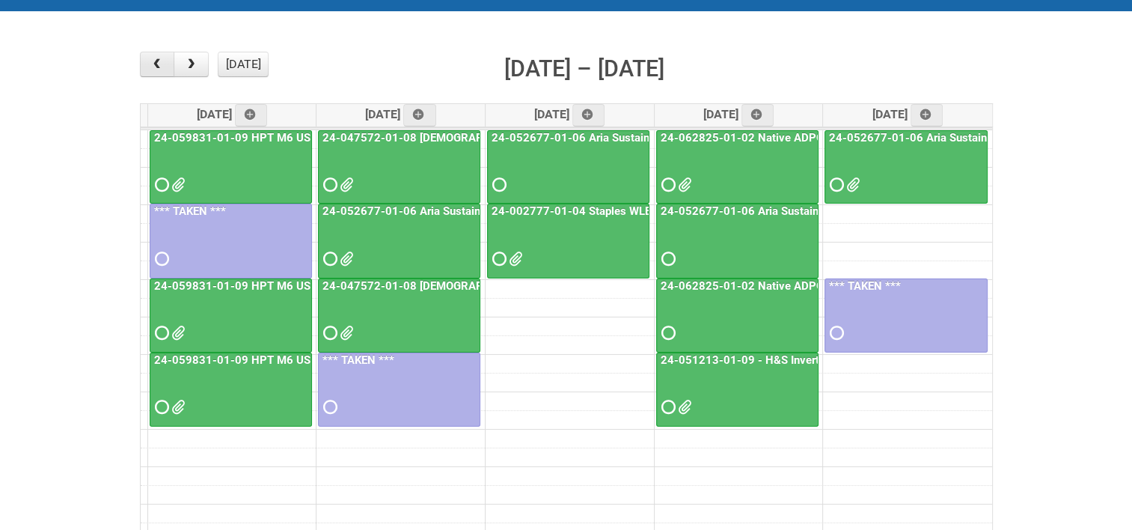 The height and width of the screenshot is (530, 1132). I want to click on span: grp 18.jpg grp 17.jpg grp 16.jpg grp 15.jpg grp 14.jpg grp 13.jpg grp 12.jpg grp 11.jpg grp 10.jp..., so click(177, 185).